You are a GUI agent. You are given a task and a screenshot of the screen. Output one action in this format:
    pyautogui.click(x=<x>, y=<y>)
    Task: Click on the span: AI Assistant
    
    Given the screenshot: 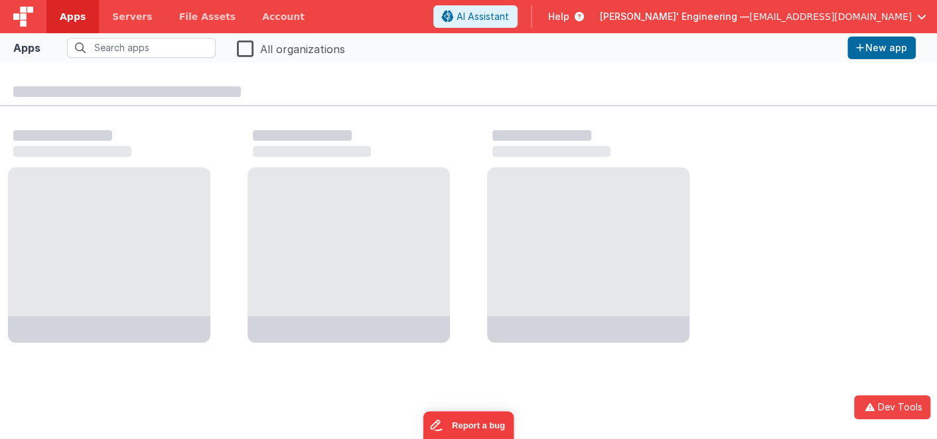 What is the action you would take?
    pyautogui.click(x=482, y=17)
    